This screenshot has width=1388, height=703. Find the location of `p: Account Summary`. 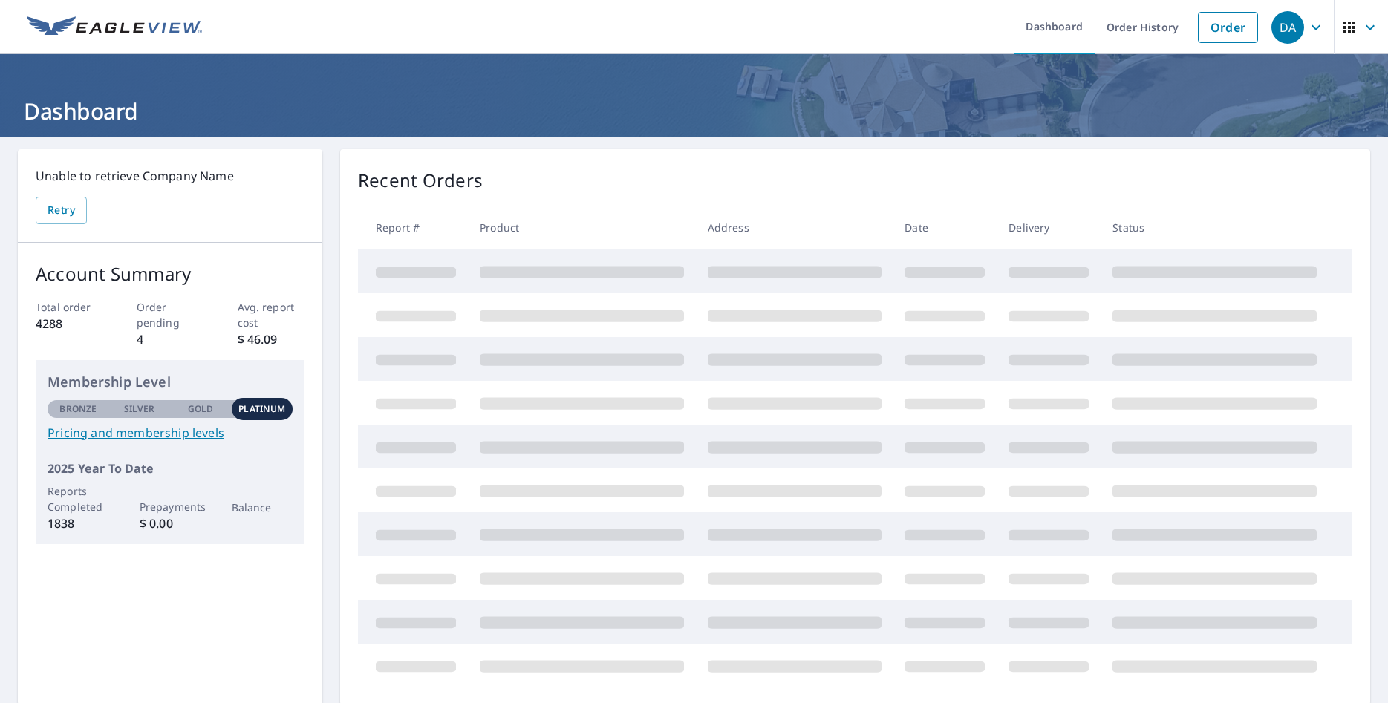

p: Account Summary is located at coordinates (170, 274).